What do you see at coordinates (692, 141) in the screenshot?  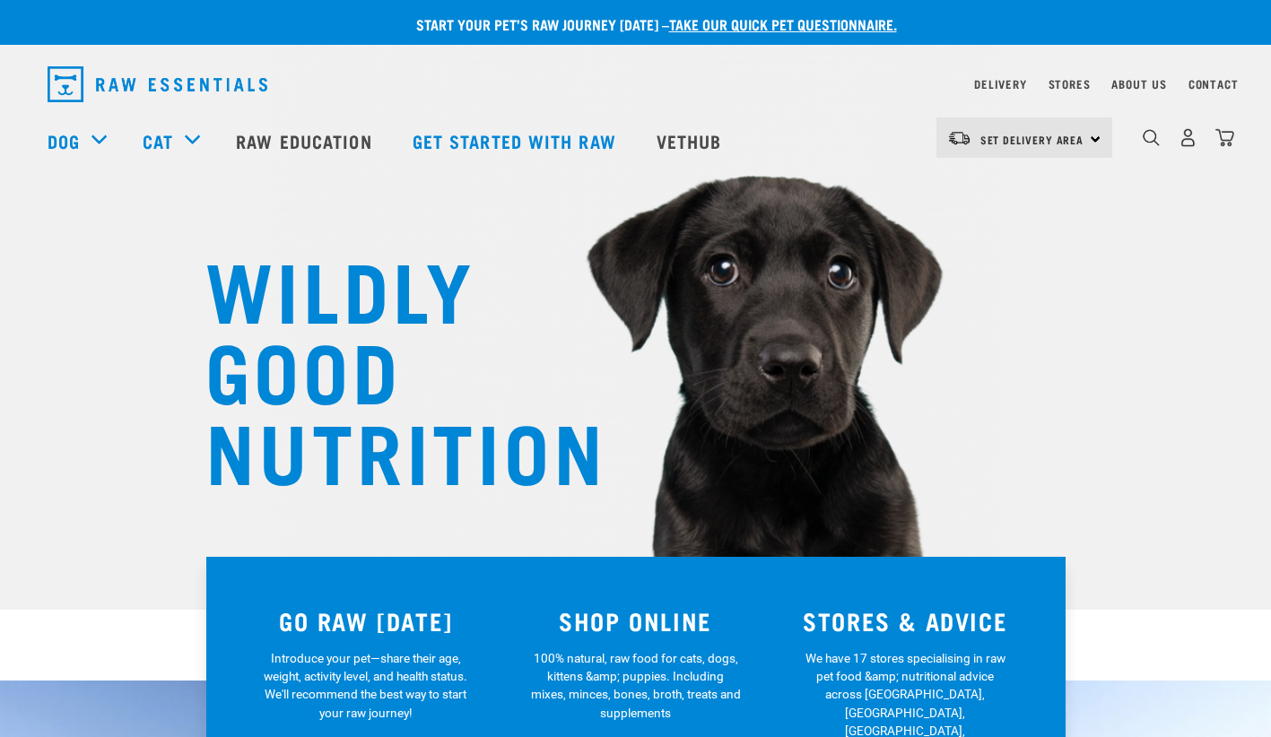 I see `a: Vethub` at bounding box center [692, 141].